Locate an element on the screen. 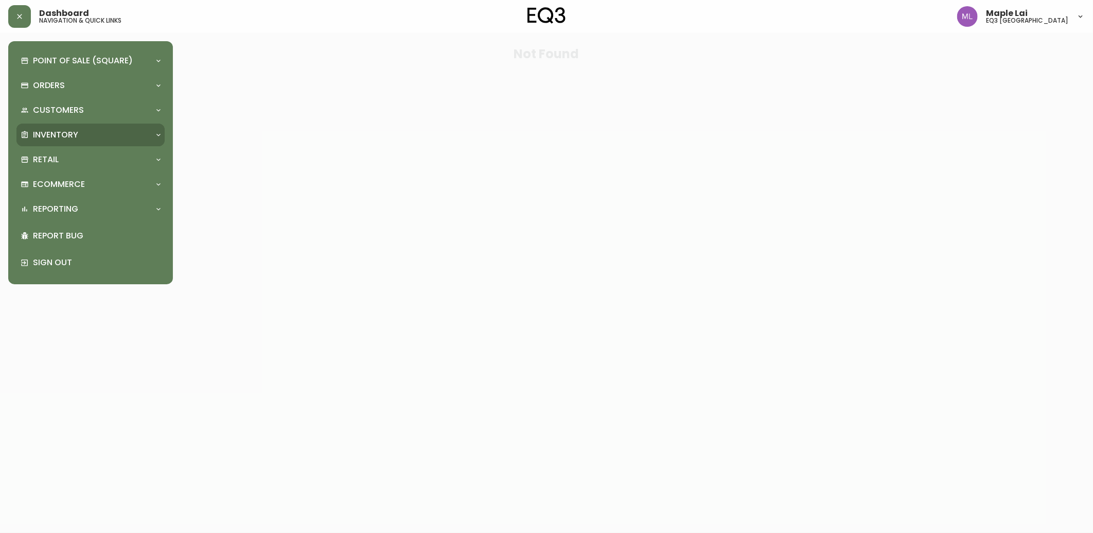 The image size is (1093, 533). div: Customers is located at coordinates (91, 110).